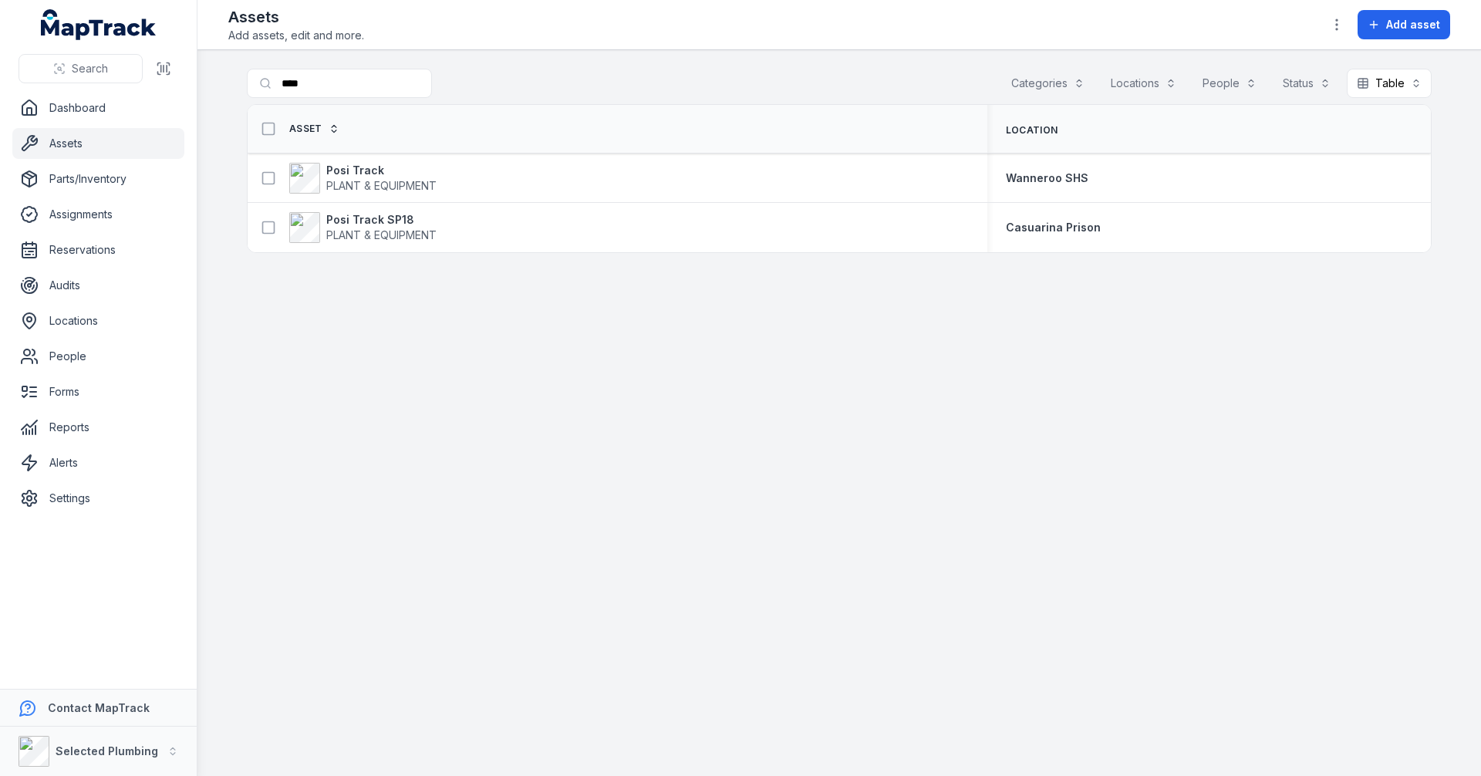 The height and width of the screenshot is (776, 1481). Describe the element at coordinates (363, 228) in the screenshot. I see `a: Posi Track SP18PLANT & EQUIPMENT` at that location.